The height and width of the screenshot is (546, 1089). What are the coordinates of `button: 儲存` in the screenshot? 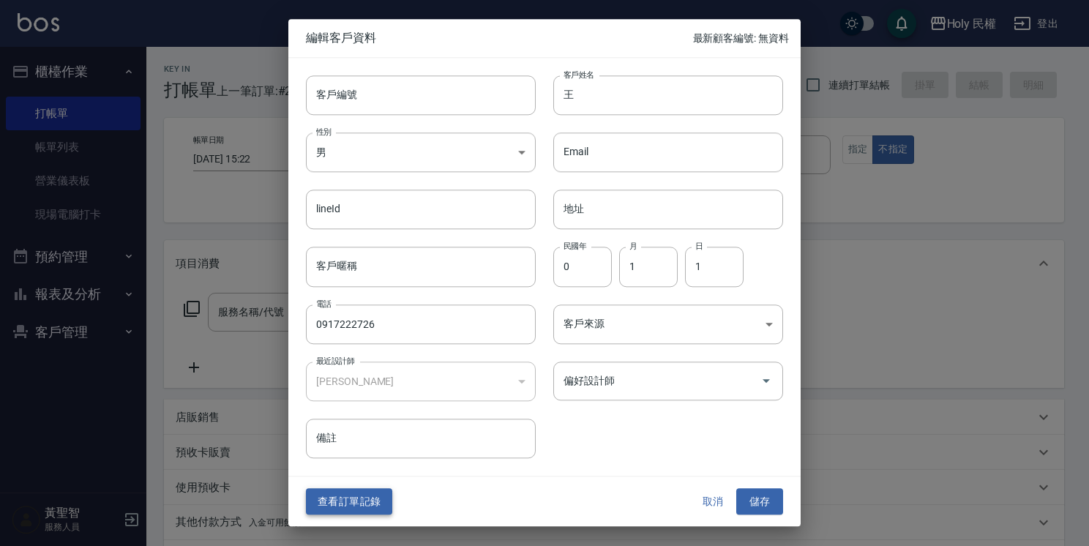 It's located at (759, 501).